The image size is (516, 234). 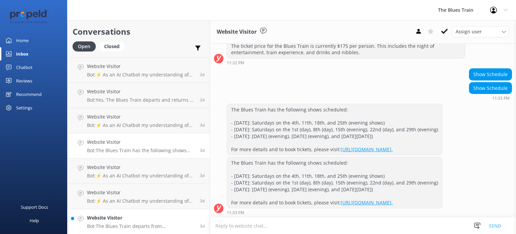 I want to click on span: 10:36am 07-Aug-2025 (UTC +10:00) Australia/Sydney, so click(x=202, y=125).